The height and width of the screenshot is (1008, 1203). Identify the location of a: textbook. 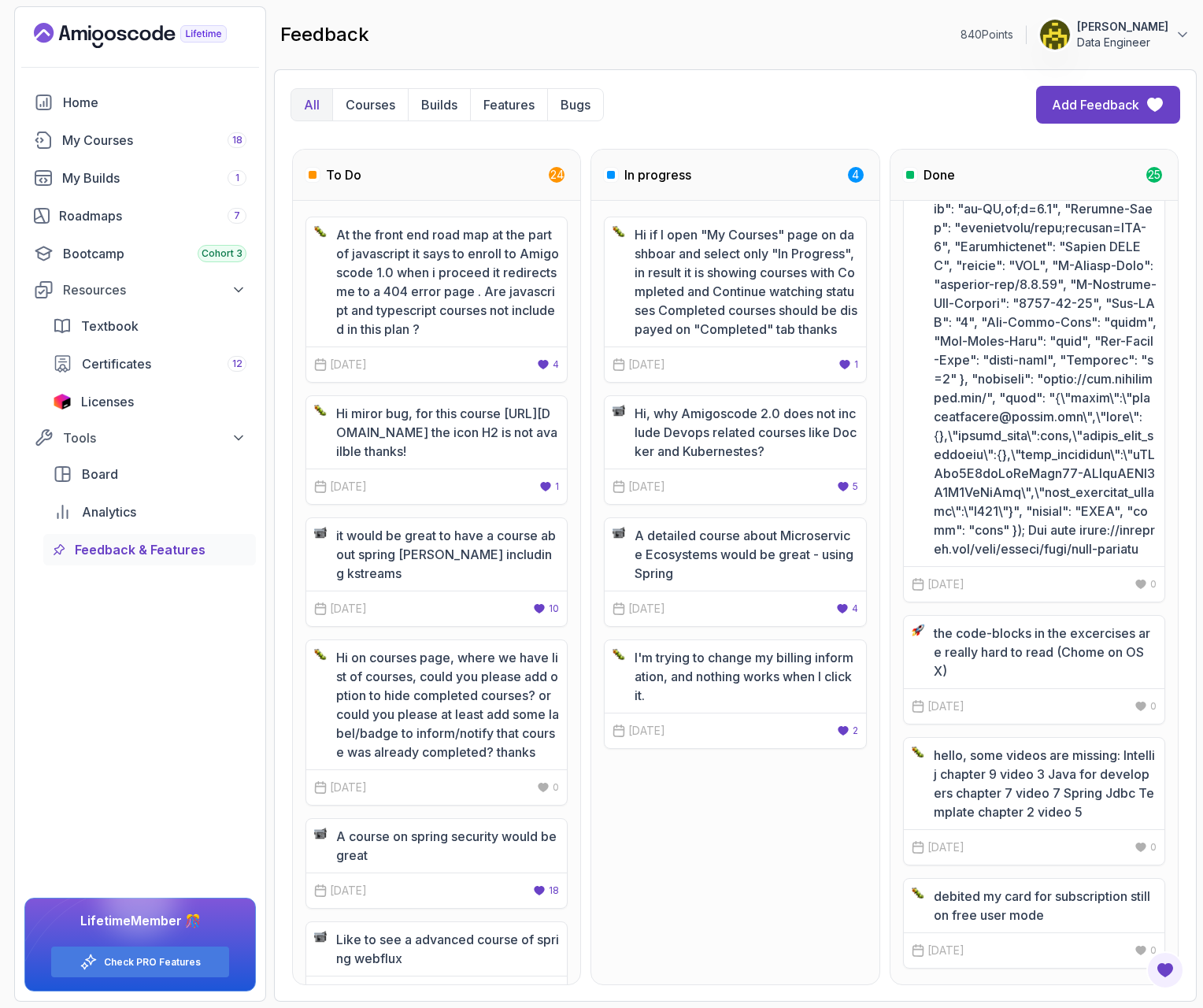
(150, 326).